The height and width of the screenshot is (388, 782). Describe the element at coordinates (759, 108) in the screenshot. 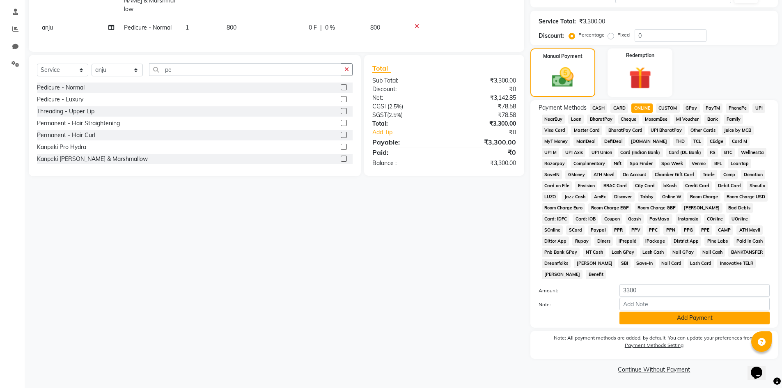

I see `span: UPI` at that location.